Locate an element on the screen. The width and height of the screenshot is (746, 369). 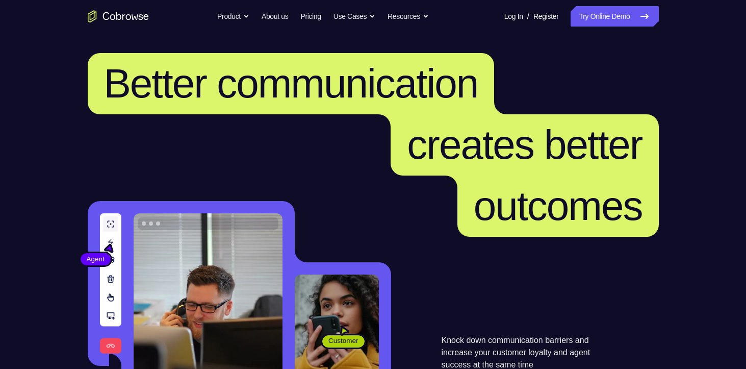
button: Use Cases is located at coordinates (355, 16).